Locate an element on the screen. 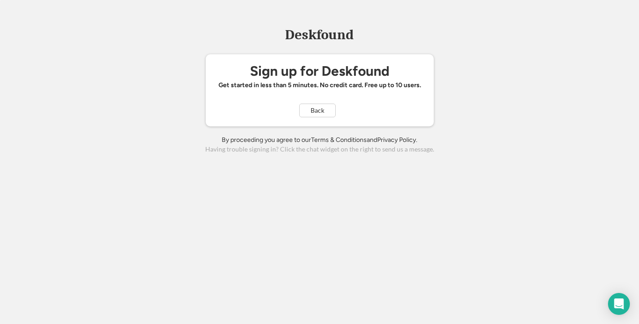 The width and height of the screenshot is (639, 324). div: Open Intercom Messenger is located at coordinates (619, 304).